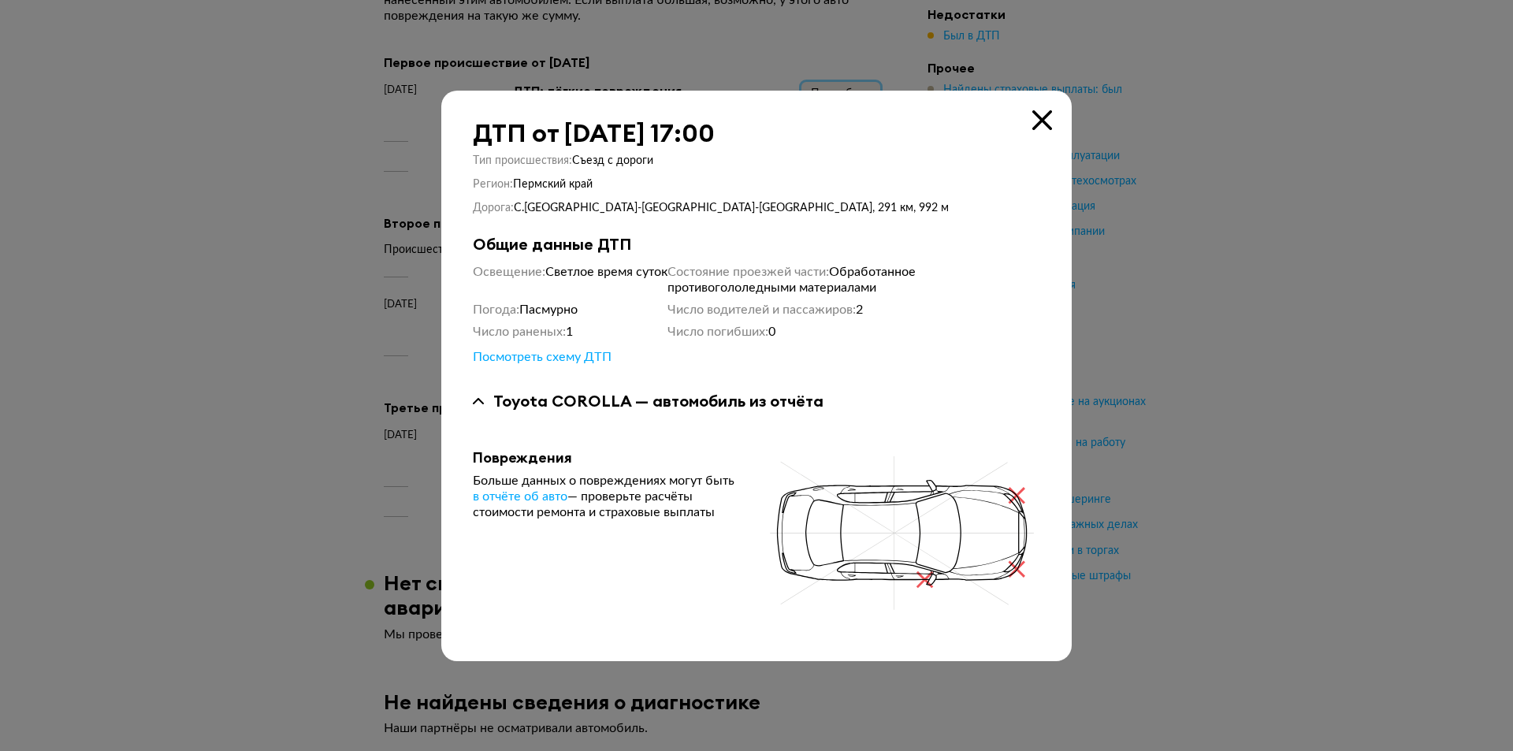 The image size is (1513, 751). Describe the element at coordinates (859, 310) in the screenshot. I see `span: 2` at that location.